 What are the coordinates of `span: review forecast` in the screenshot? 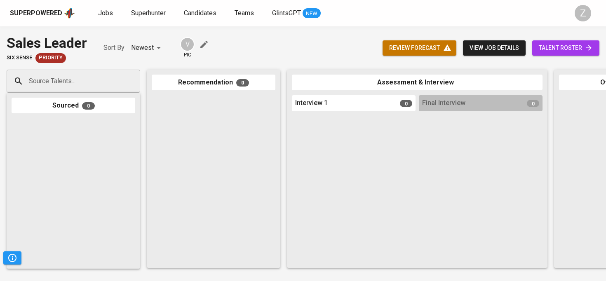 It's located at (419, 48).